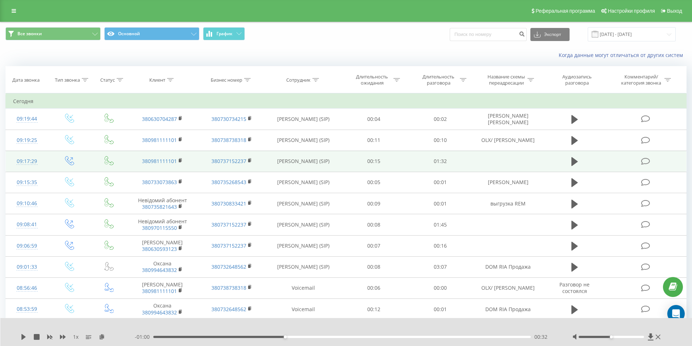  What do you see at coordinates (441, 140) in the screenshot?
I see `td: 00:10` at bounding box center [441, 140].